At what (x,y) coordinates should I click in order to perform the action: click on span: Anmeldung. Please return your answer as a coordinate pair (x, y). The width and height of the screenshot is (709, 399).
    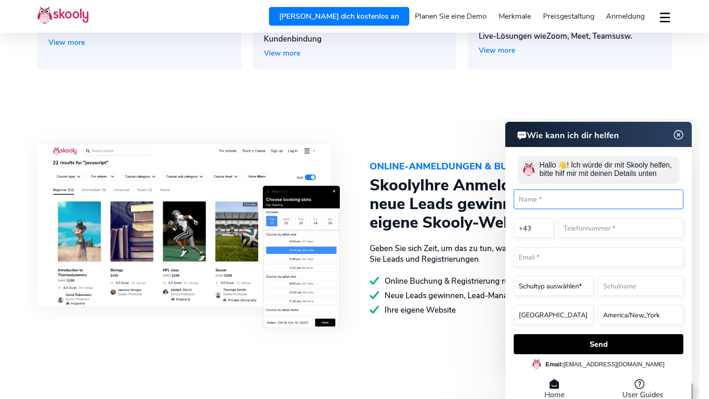
    Looking at the image, I should click on (625, 16).